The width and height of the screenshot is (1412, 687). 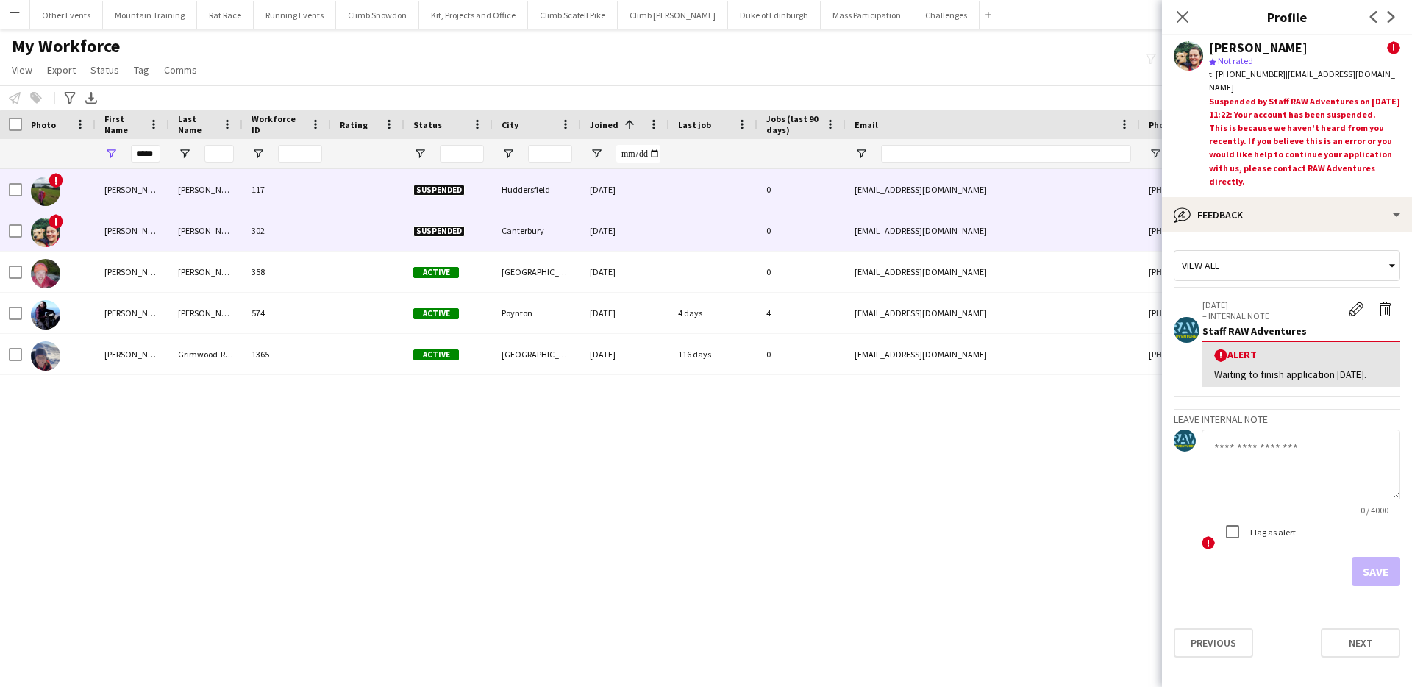 What do you see at coordinates (141, 70) in the screenshot?
I see `a: Tag` at bounding box center [141, 70].